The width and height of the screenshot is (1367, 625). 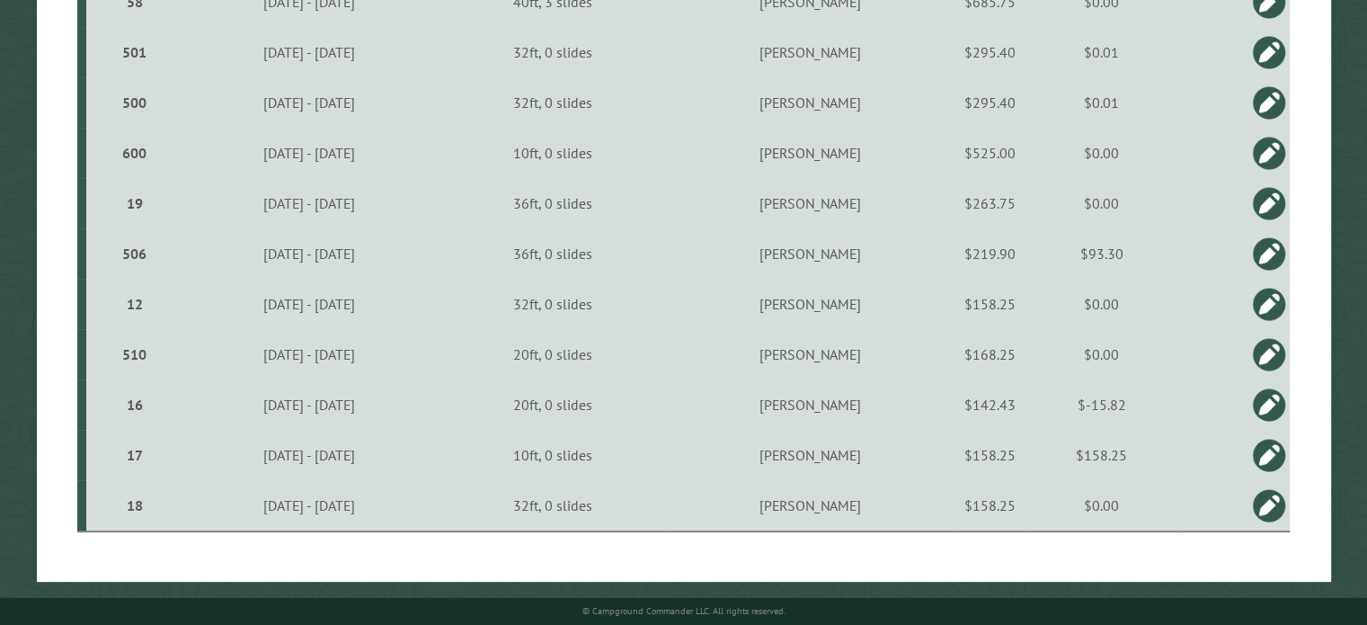 I want to click on div: 506, so click(x=134, y=254).